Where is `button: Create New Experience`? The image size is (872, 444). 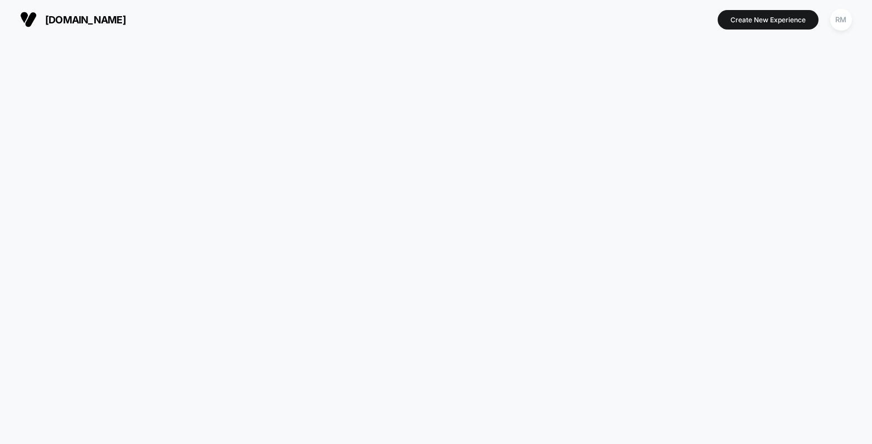 button: Create New Experience is located at coordinates (768, 20).